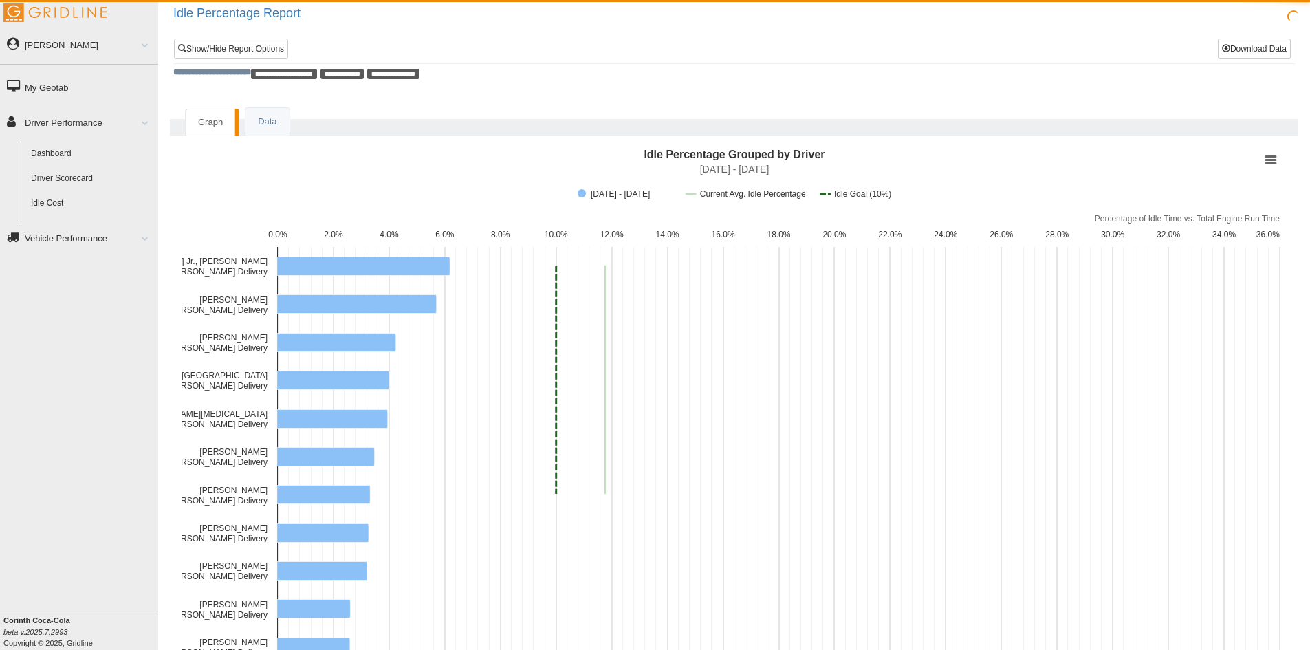  Describe the element at coordinates (1271, 160) in the screenshot. I see `button: View chart menu, Idle Percentage Grouped by Driver` at that location.